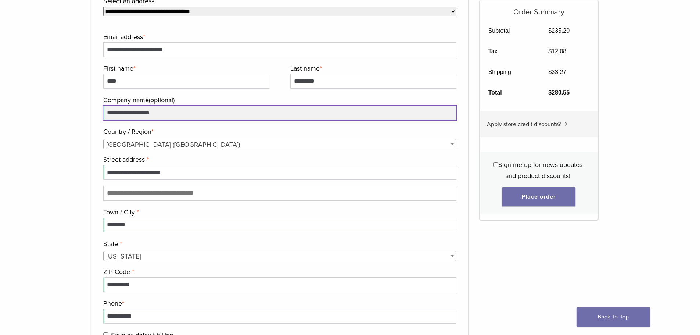 Image resolution: width=700 pixels, height=335 pixels. I want to click on span: Hawaii, so click(280, 256).